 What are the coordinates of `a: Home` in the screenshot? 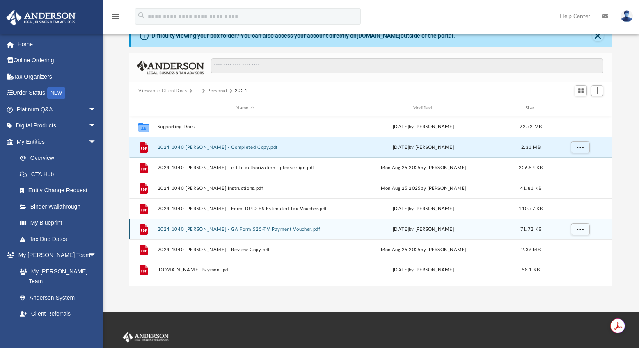 It's located at (57, 44).